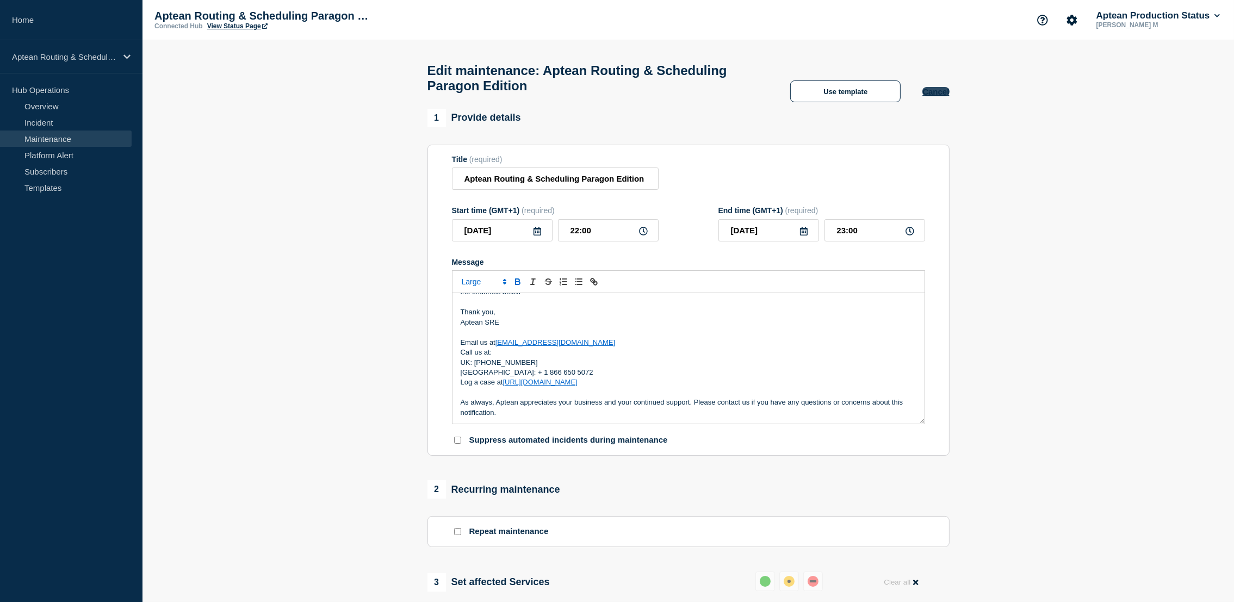  I want to click on input: Title, so click(555, 178).